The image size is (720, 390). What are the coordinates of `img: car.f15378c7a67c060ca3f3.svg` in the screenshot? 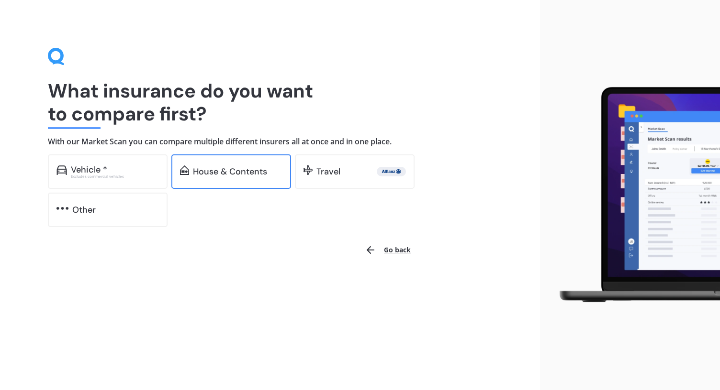 It's located at (62, 170).